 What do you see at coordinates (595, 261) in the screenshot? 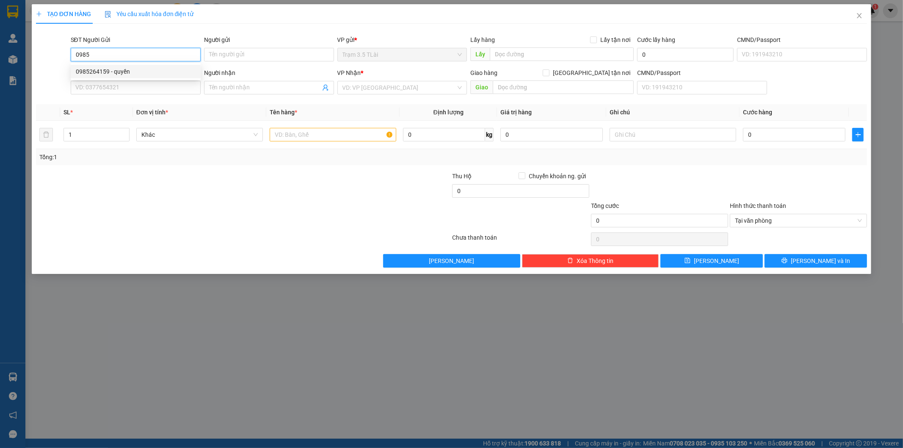
I see `span: Xóa Thông tin` at bounding box center [595, 261].